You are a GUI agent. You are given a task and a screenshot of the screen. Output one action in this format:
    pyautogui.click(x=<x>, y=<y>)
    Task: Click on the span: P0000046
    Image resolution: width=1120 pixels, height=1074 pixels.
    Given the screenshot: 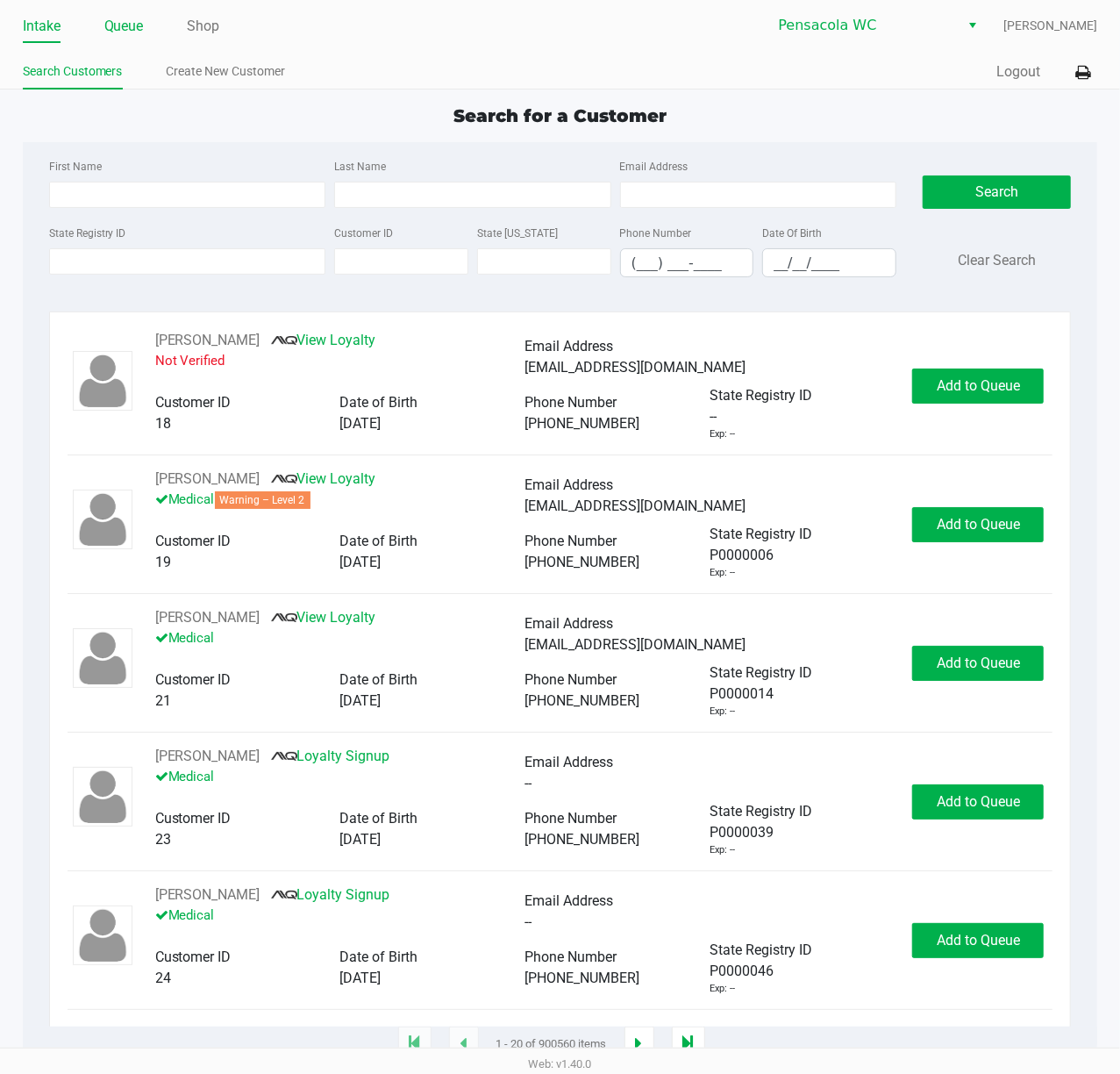 What is the action you would take?
    pyautogui.click(x=741, y=971)
    